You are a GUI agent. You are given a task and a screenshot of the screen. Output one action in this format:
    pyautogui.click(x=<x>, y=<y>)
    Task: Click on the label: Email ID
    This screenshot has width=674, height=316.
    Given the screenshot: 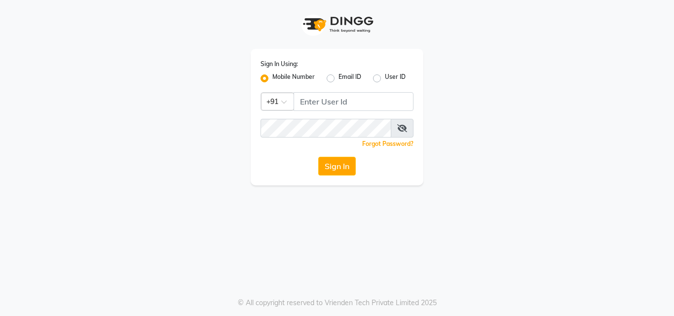 What is the action you would take?
    pyautogui.click(x=350, y=78)
    